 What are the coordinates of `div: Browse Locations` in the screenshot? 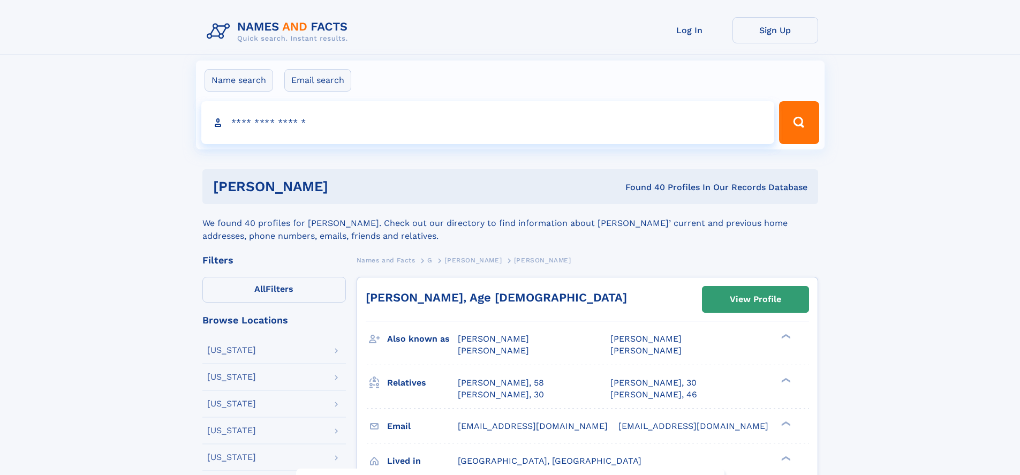 It's located at (274, 320).